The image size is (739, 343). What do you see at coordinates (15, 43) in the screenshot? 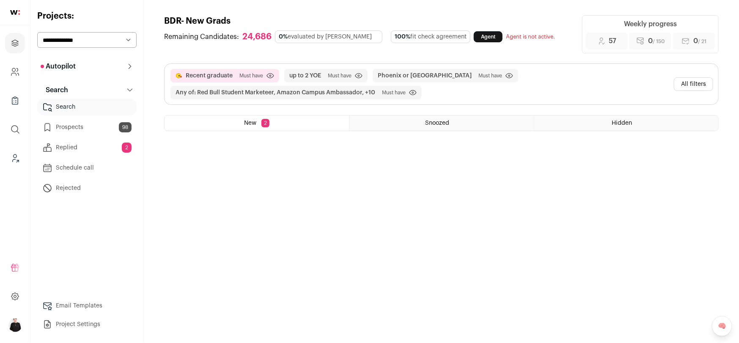
I see `a: Projects` at bounding box center [15, 43].